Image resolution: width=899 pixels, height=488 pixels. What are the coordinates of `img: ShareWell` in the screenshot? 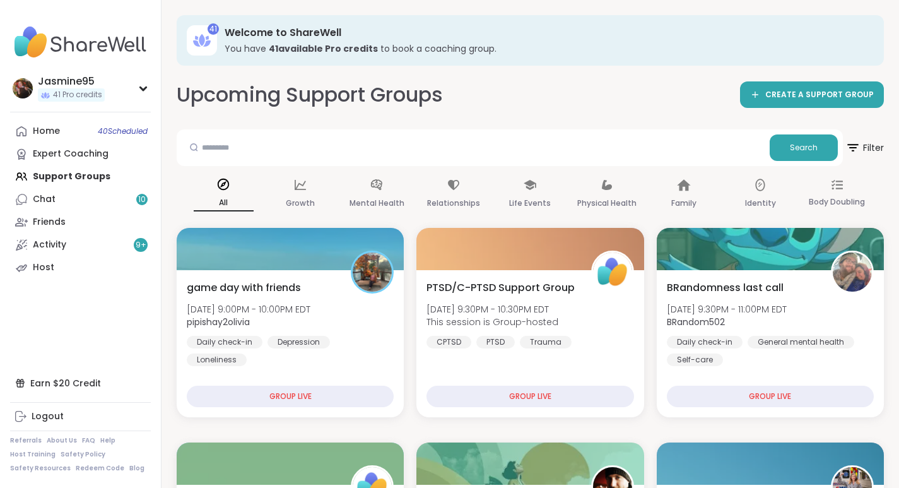 It's located at (612, 272).